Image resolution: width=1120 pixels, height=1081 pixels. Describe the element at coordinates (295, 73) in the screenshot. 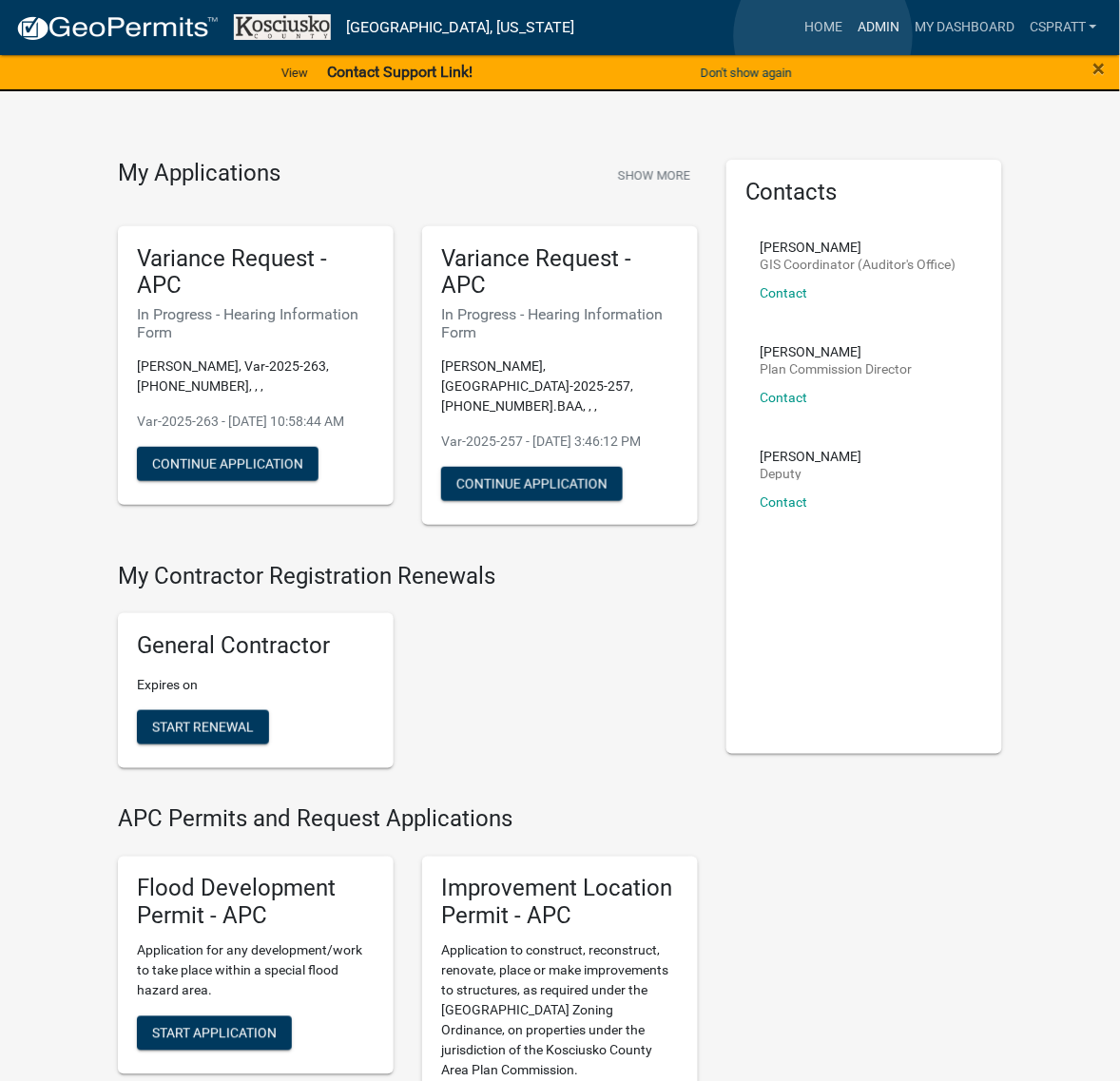

I see `a: View` at that location.